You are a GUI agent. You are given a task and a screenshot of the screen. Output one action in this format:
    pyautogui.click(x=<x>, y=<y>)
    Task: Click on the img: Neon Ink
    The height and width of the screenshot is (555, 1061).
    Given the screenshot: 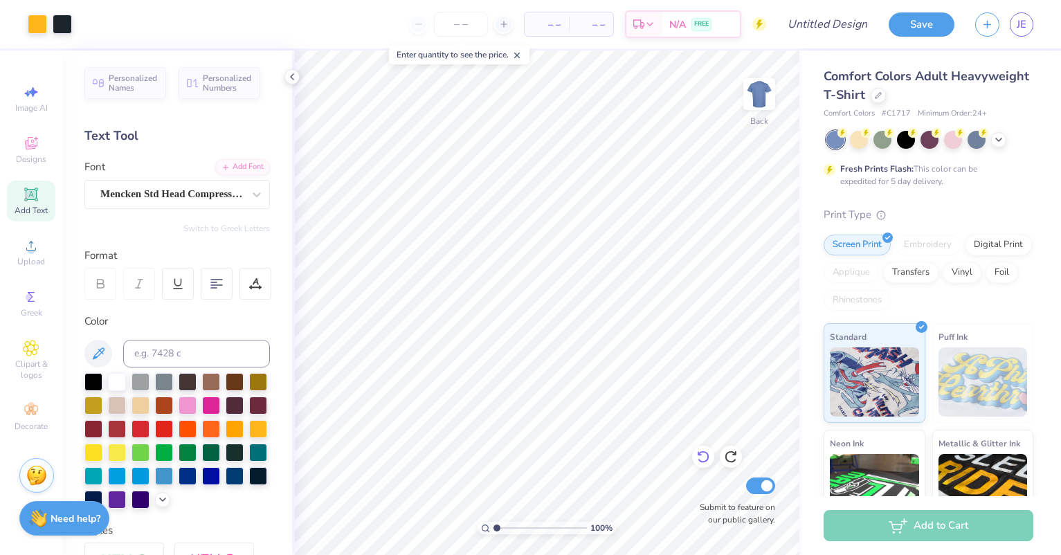 What is the action you would take?
    pyautogui.click(x=874, y=489)
    